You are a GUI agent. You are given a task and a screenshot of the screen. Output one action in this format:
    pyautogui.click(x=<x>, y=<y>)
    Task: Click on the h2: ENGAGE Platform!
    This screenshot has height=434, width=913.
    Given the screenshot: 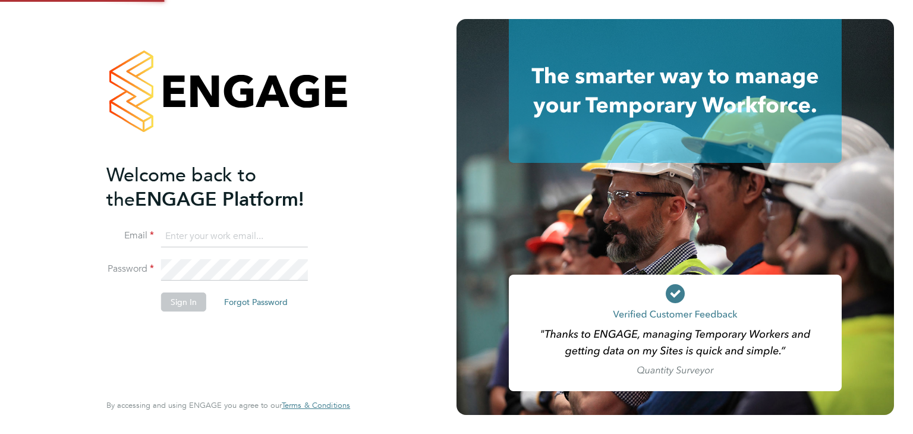 What is the action you would take?
    pyautogui.click(x=222, y=187)
    